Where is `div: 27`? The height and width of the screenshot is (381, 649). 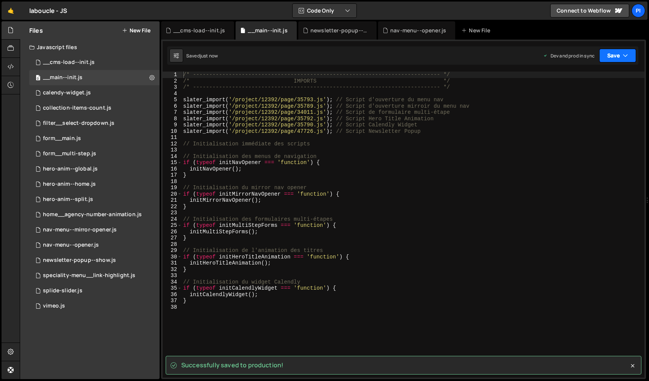 div: 27 is located at coordinates (172, 238).